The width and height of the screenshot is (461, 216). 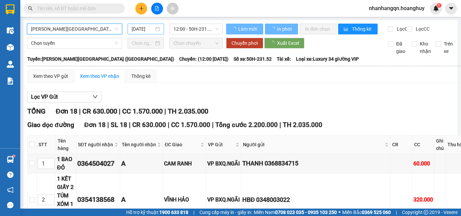 What do you see at coordinates (173, 8) in the screenshot?
I see `span: aim` at bounding box center [173, 8].